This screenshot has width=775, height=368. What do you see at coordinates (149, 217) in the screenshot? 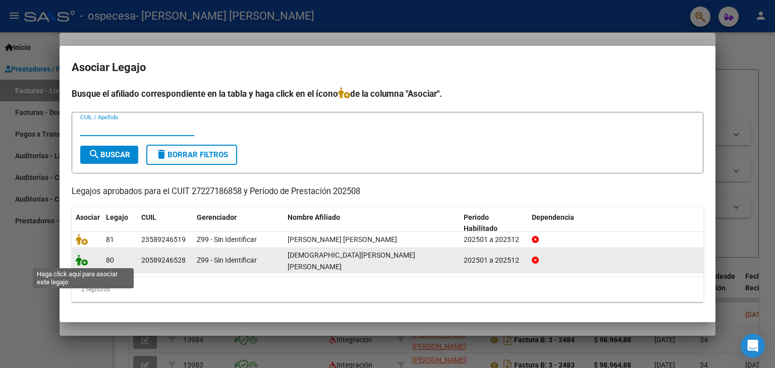
I see `span: CUIL` at bounding box center [149, 217].